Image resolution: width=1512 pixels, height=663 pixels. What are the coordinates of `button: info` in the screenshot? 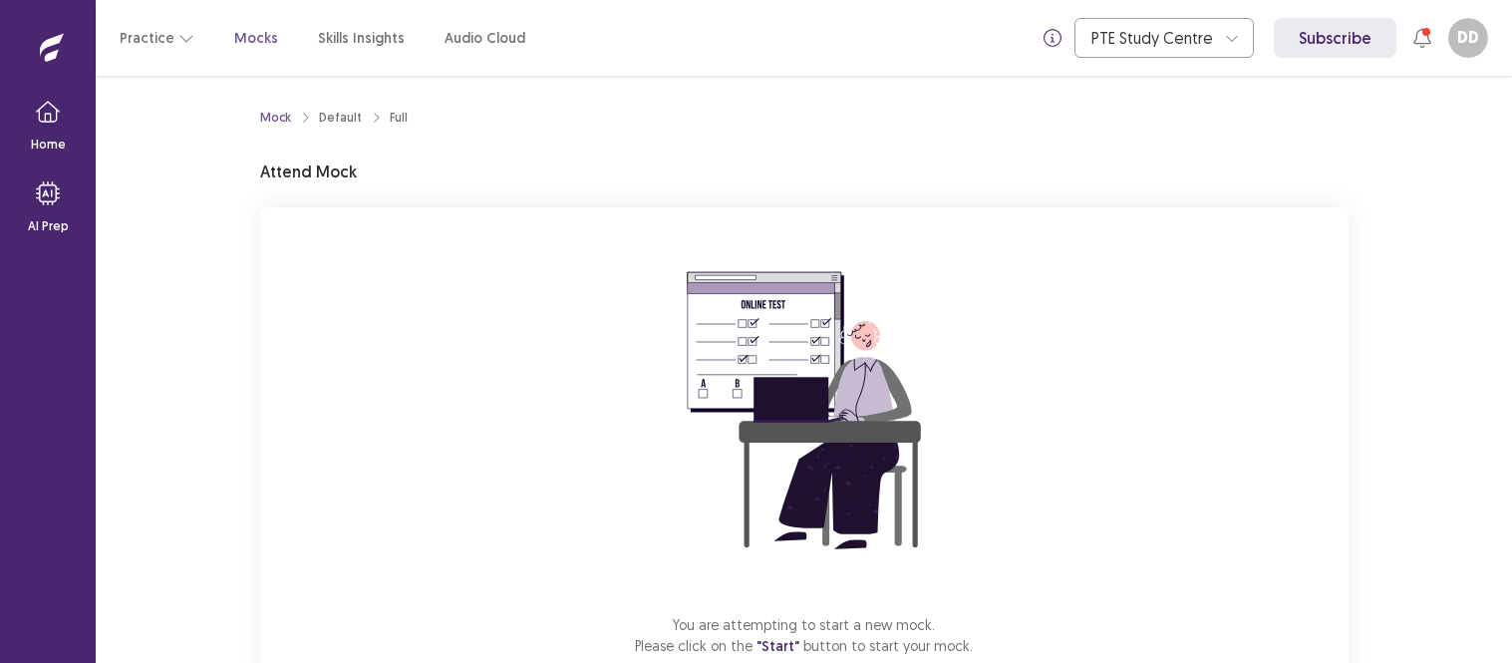 It's located at (1053, 38).